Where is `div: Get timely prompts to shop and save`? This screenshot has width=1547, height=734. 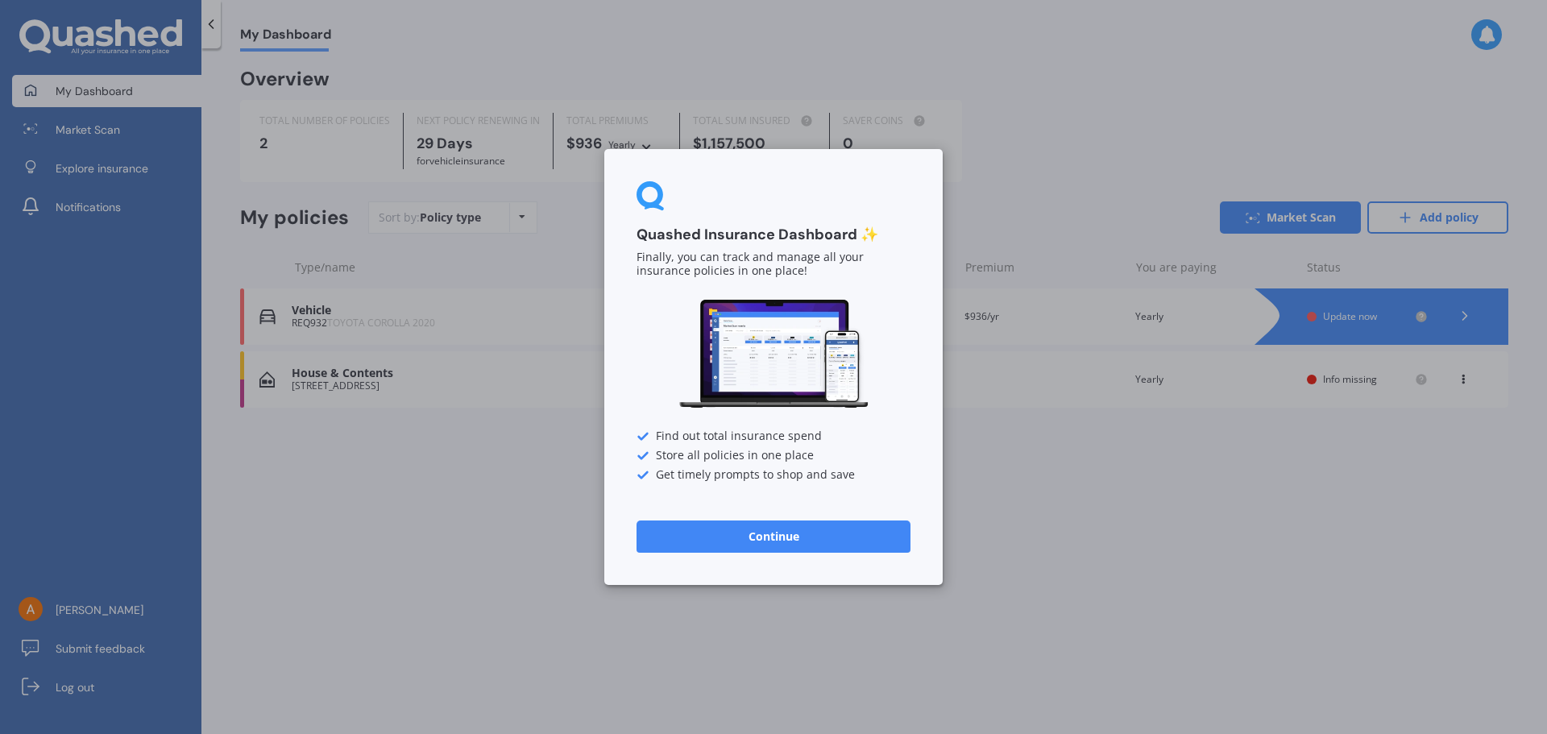 div: Get timely prompts to shop and save is located at coordinates (773, 475).